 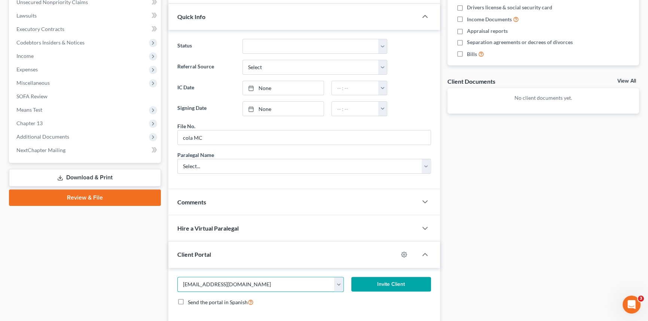 What do you see at coordinates (196, 155) in the screenshot?
I see `div: Paralegal Name` at bounding box center [196, 155].